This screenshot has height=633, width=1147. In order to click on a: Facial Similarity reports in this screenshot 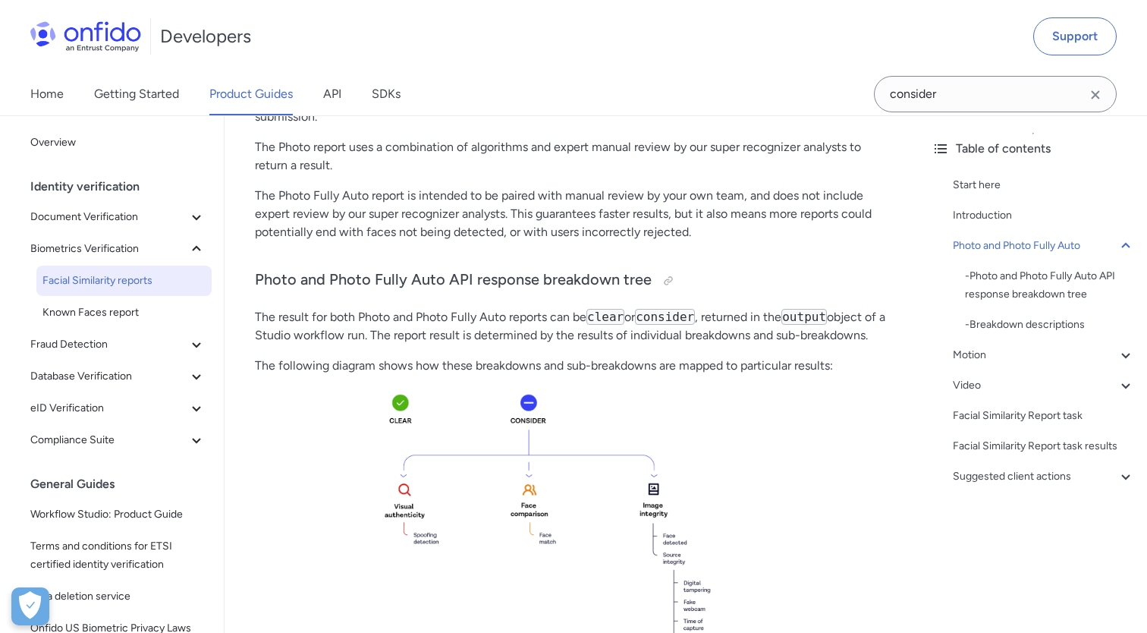, I will do `click(124, 281)`.